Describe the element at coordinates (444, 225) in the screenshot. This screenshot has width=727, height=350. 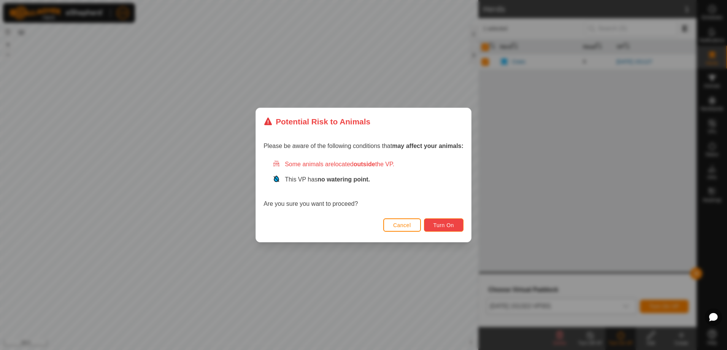
I see `button: Turn On` at that location.